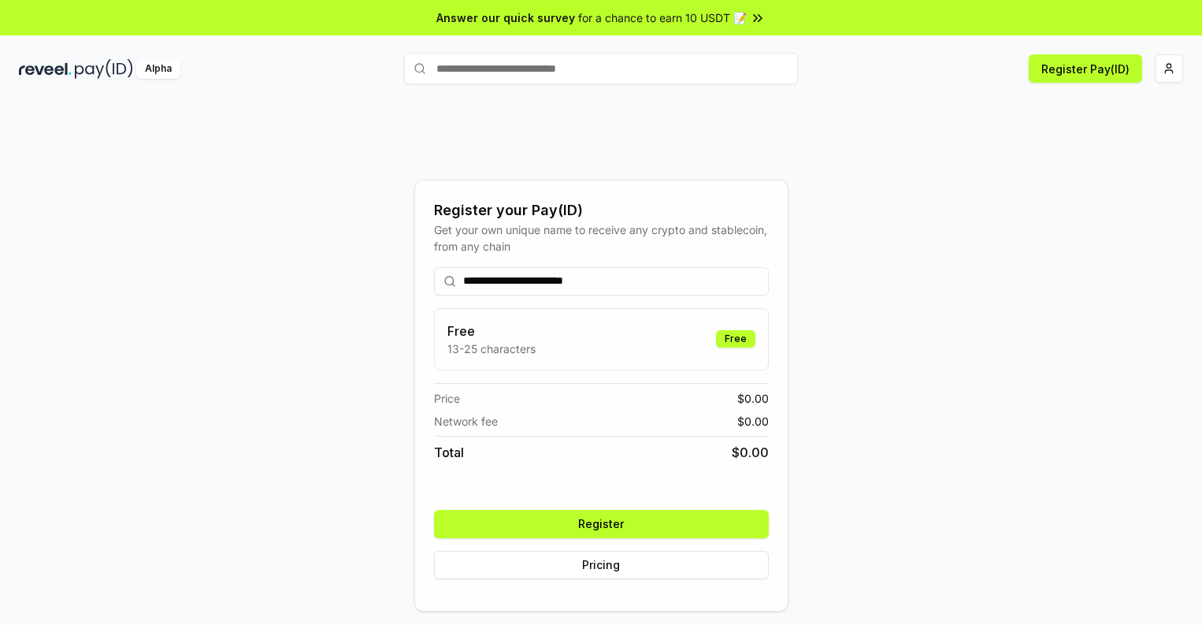 This screenshot has width=1202, height=625. I want to click on div: Alpha, so click(158, 69).